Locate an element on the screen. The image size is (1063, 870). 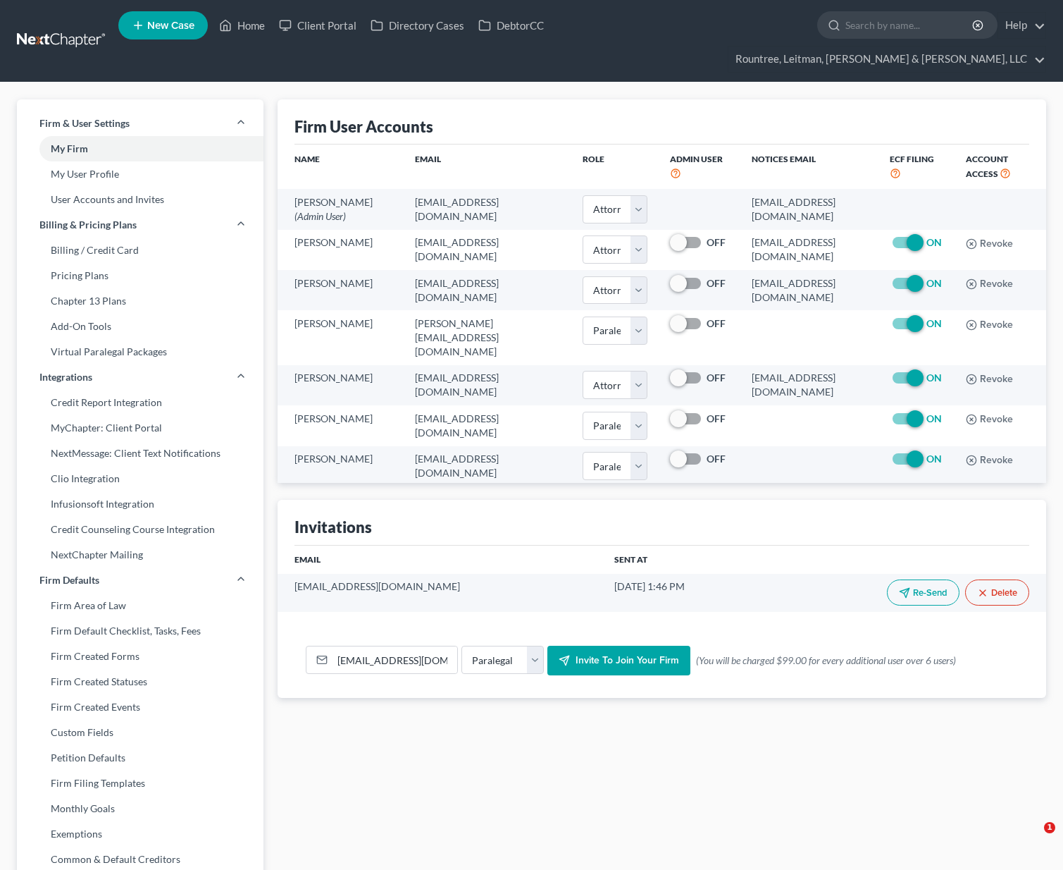
a: Exemptions is located at coordinates (140, 834).